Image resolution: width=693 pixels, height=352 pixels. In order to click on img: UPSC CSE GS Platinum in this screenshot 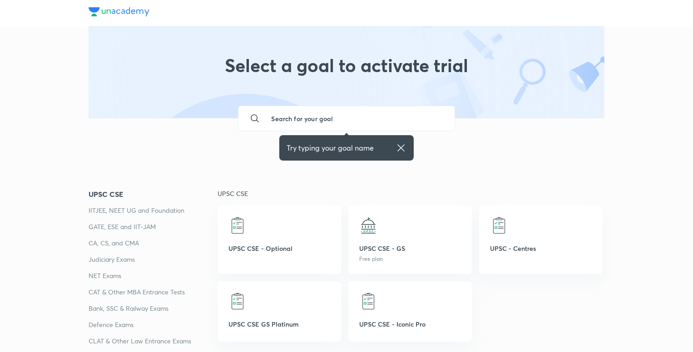, I will do `click(237, 301)`.